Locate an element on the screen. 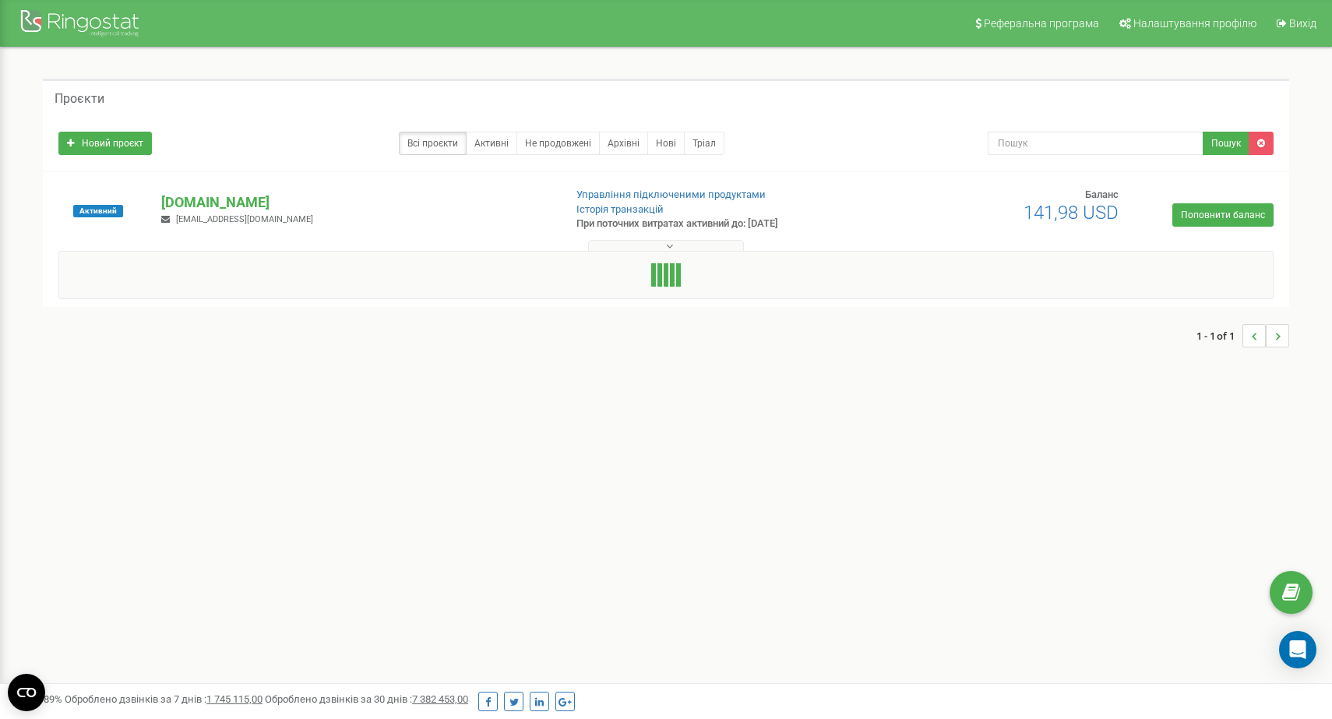 This screenshot has width=1332, height=719. span: 141,98 USD is located at coordinates (1071, 213).